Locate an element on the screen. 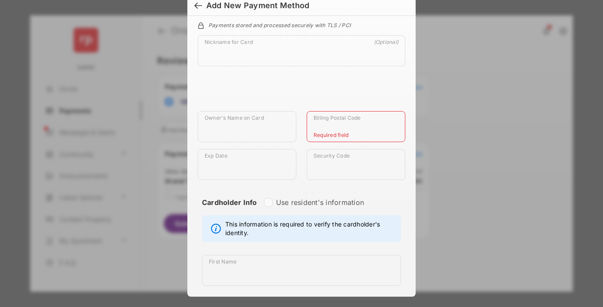 The image size is (603, 307). div: Add New Payment Method is located at coordinates (257, 6).